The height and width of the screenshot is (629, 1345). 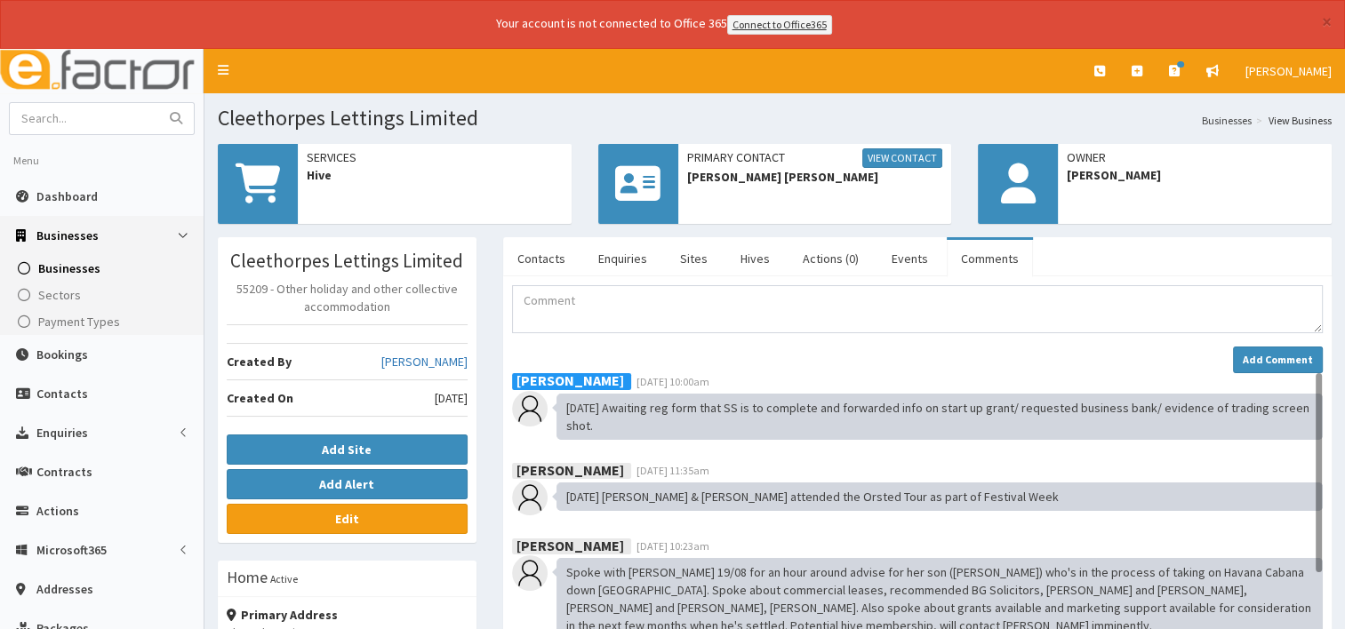 What do you see at coordinates (347, 260) in the screenshot?
I see `h3: Cleethorpes Lettings Limited` at bounding box center [347, 260].